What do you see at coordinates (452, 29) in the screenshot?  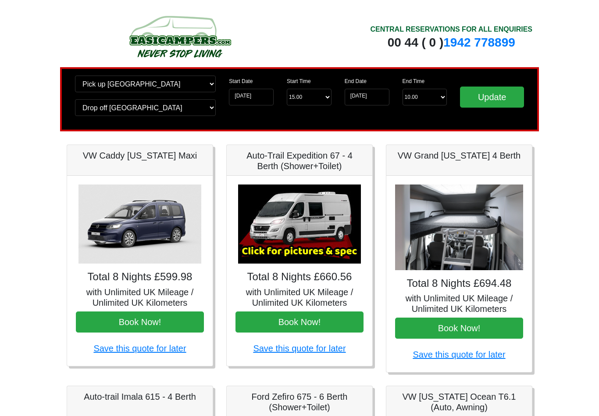 I see `div: CENTRAL RESERVATIONS FOR ALL ENQUIRIES` at bounding box center [452, 29].